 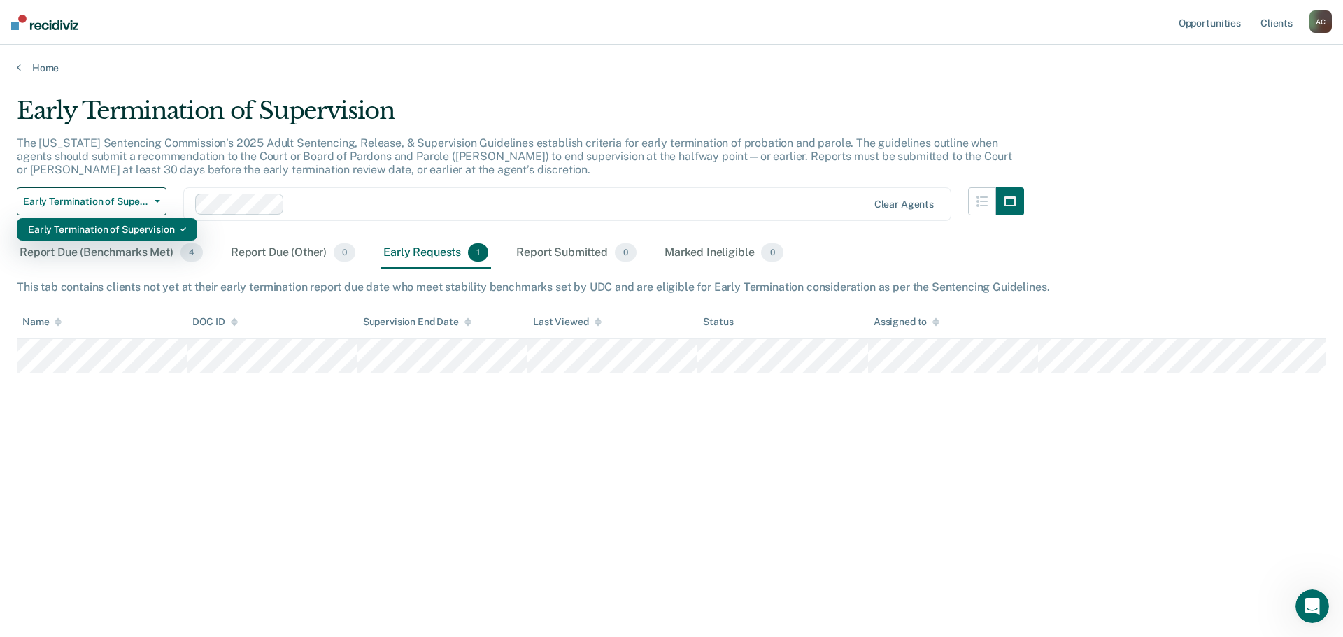 What do you see at coordinates (92, 201) in the screenshot?
I see `button: Early Termination of Supervision` at bounding box center [92, 201].